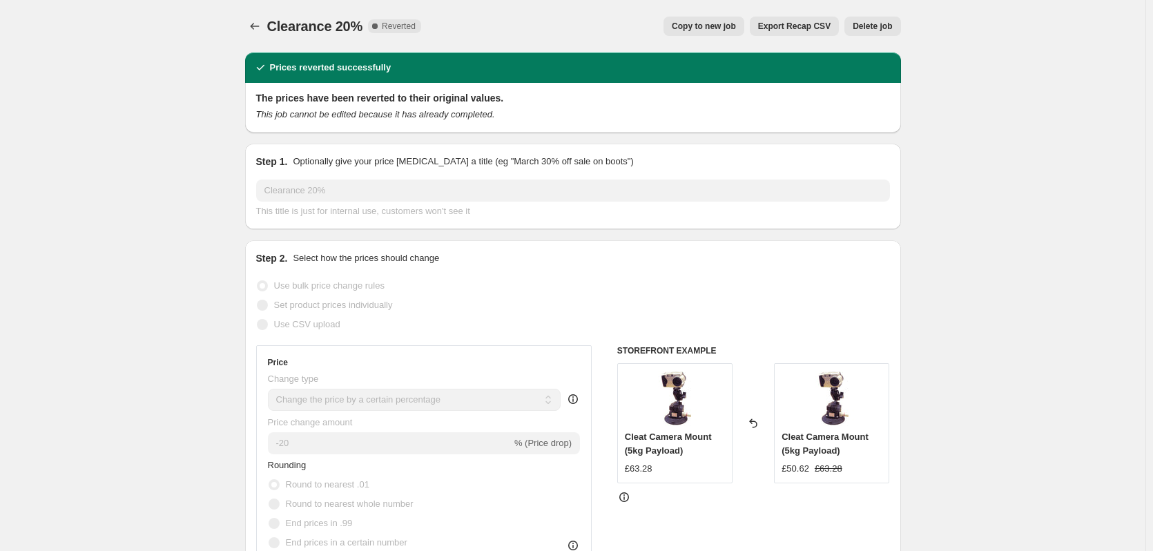  What do you see at coordinates (398, 26) in the screenshot?
I see `span: Reverted` at bounding box center [398, 26].